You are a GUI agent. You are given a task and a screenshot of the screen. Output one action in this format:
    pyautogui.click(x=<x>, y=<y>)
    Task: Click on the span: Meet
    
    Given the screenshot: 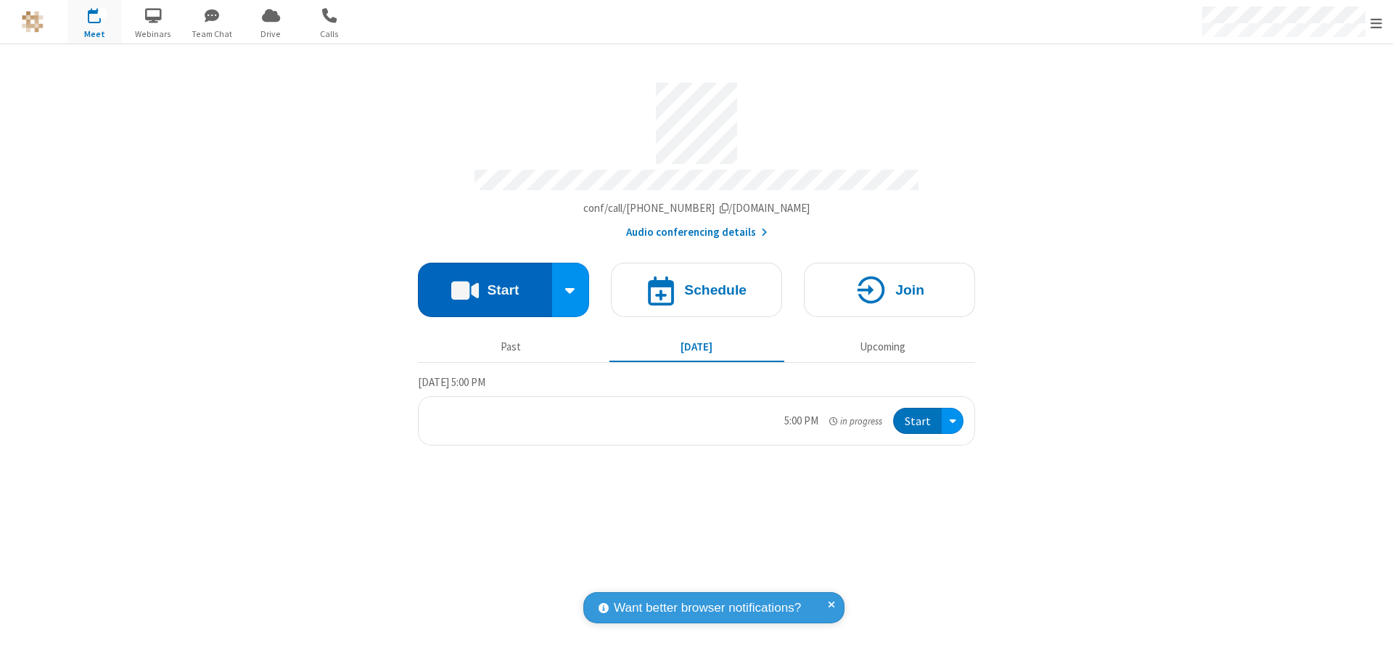 What is the action you would take?
    pyautogui.click(x=94, y=34)
    